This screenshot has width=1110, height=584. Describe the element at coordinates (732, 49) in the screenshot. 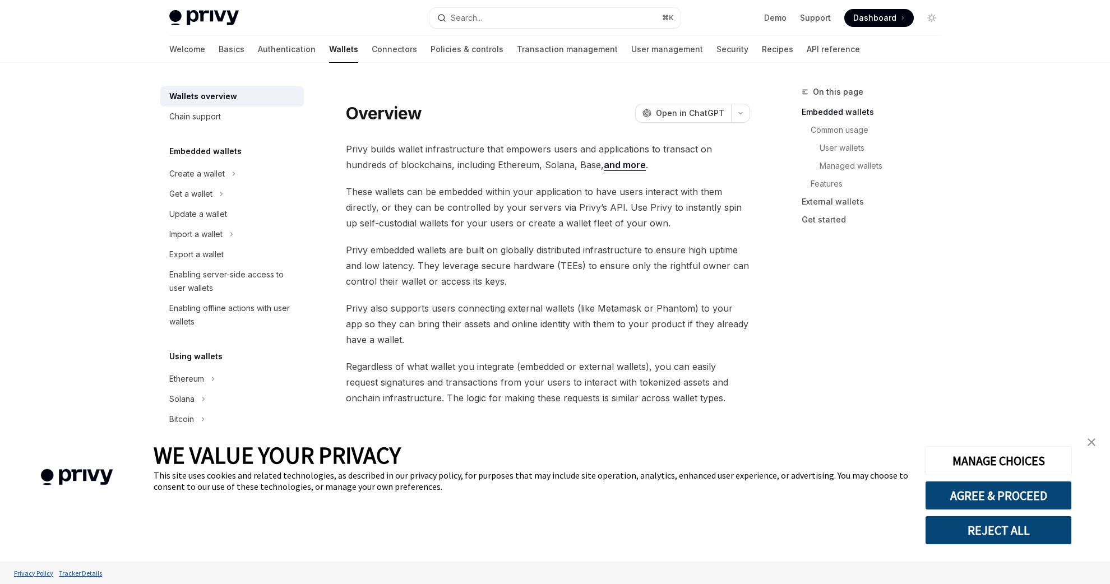

I see `a: Security` at that location.